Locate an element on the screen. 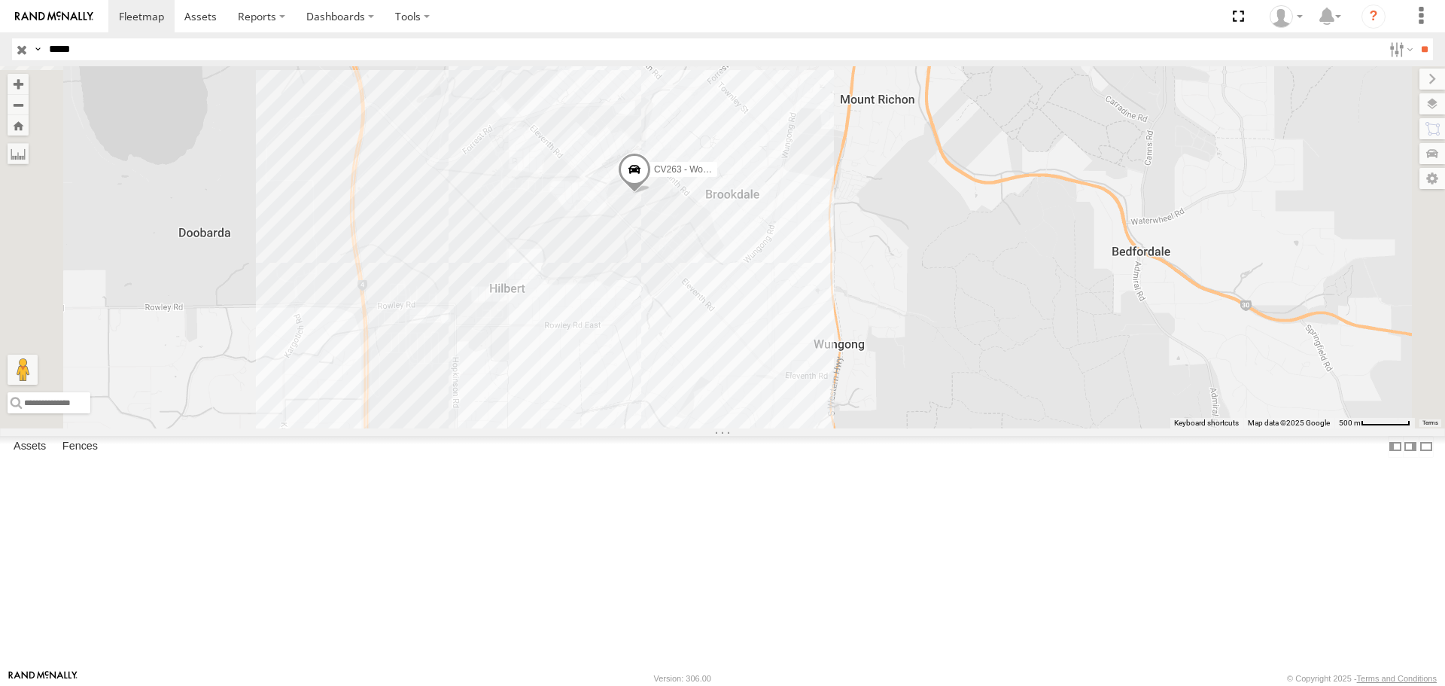  button: Keyboard shortcuts is located at coordinates (1206, 423).